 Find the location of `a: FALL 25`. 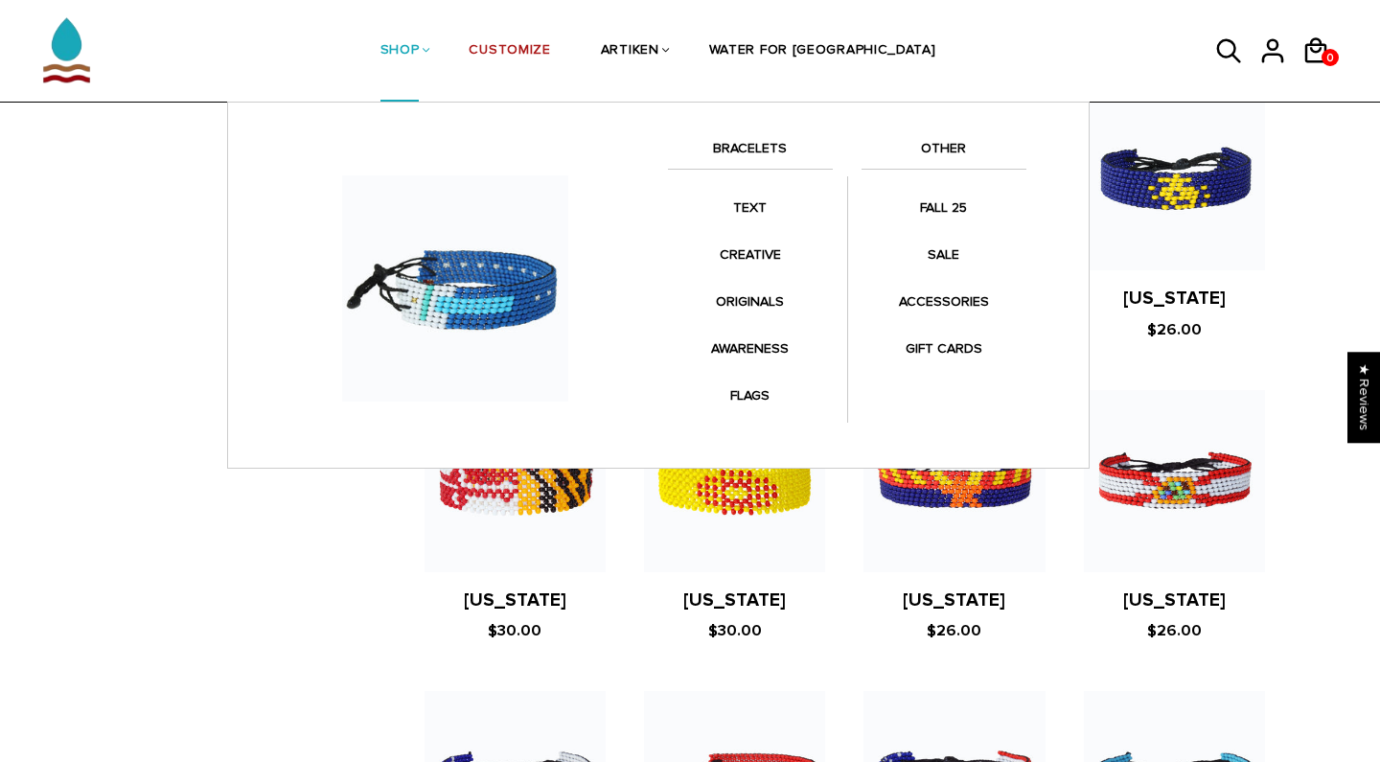

a: FALL 25 is located at coordinates (944, 207).